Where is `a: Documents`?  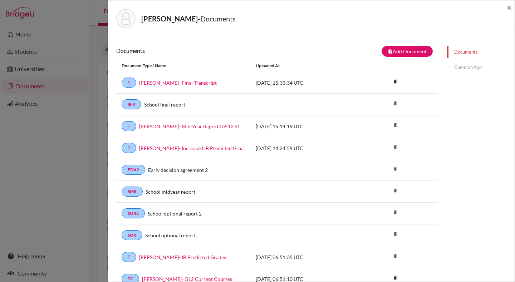
a: Documents is located at coordinates (481, 52).